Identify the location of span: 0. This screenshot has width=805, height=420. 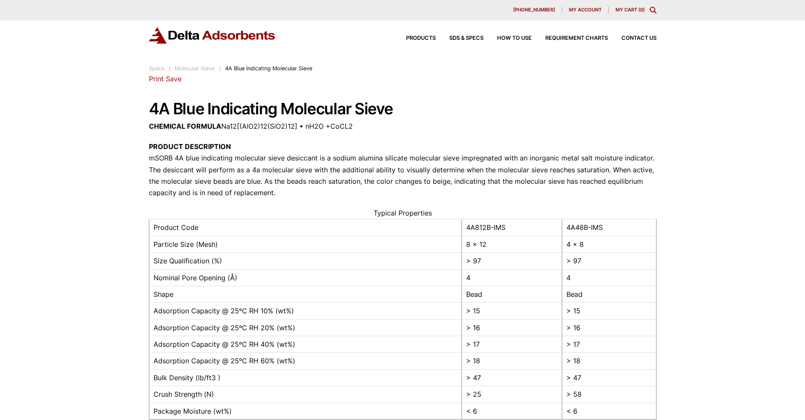
(641, 10).